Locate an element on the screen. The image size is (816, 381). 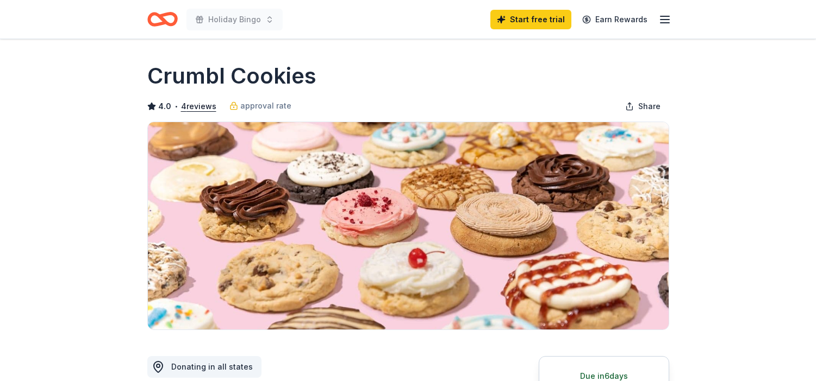
button: Share is located at coordinates (642, 106).